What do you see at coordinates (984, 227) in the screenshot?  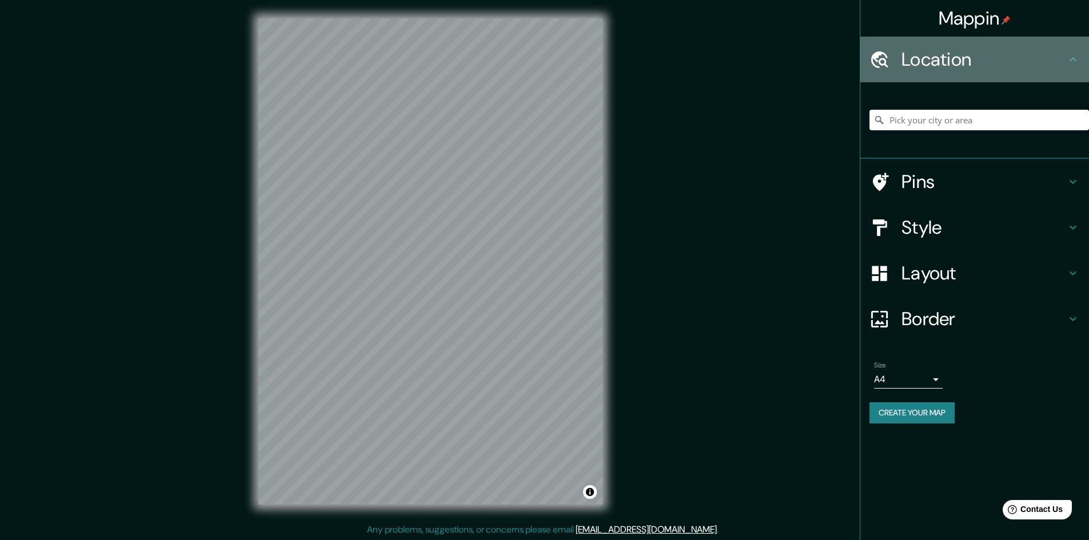 I see `h4: Style` at bounding box center [984, 227].